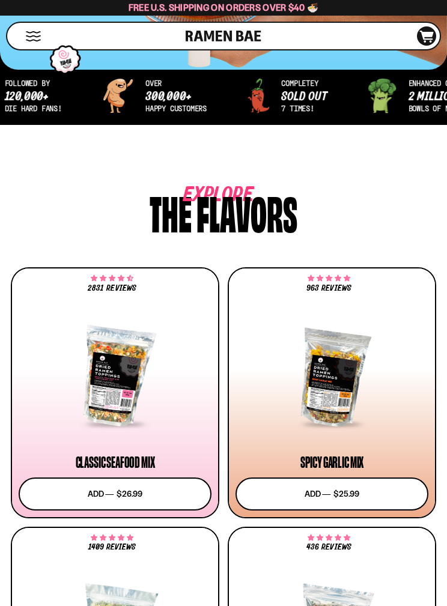 This screenshot has height=606, width=447. I want to click on span: 963 reviews, so click(329, 288).